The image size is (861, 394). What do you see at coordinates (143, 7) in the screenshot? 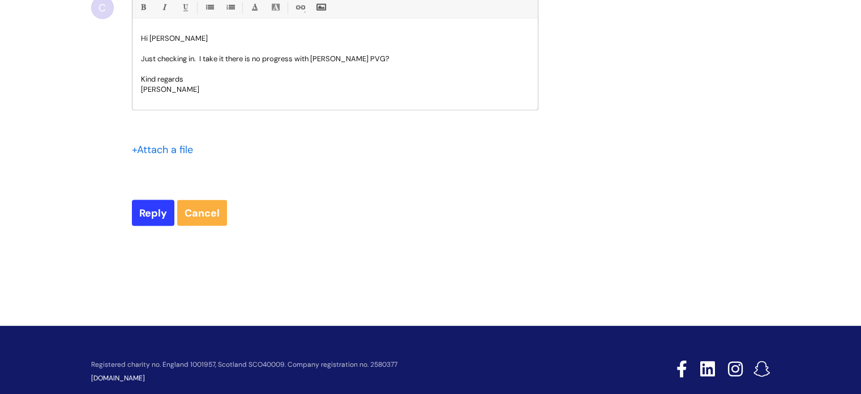
I see `a: Bold (Ctrl-B)` at bounding box center [143, 7].